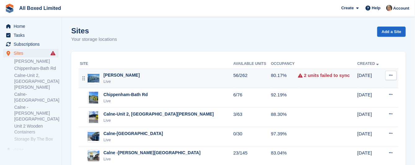 The width and height of the screenshot is (415, 165). I want to click on a: Add a Site, so click(391, 32).